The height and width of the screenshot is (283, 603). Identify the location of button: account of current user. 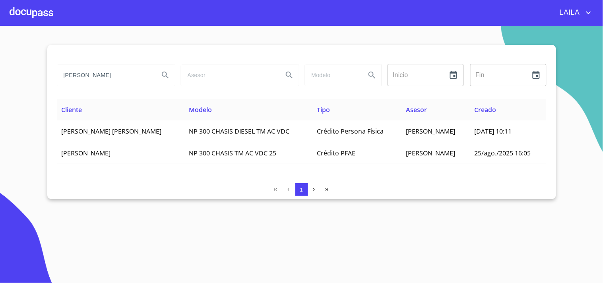
(573, 13).